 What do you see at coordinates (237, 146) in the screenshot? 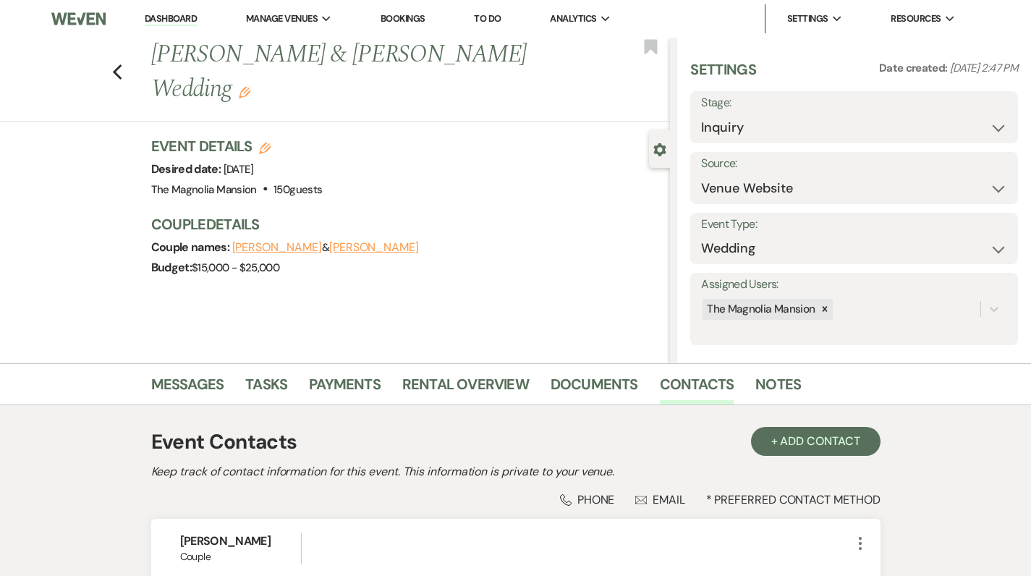
I see `h3: Event Details` at bounding box center [237, 146].